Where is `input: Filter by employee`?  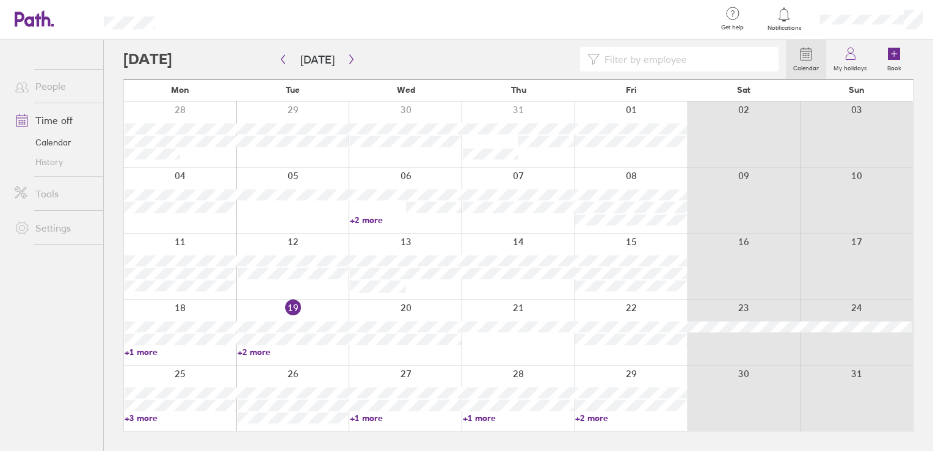 input: Filter by employee is located at coordinates (686, 59).